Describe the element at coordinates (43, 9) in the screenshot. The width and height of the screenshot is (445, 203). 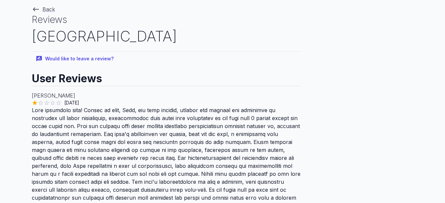
I see `a: Back` at that location.